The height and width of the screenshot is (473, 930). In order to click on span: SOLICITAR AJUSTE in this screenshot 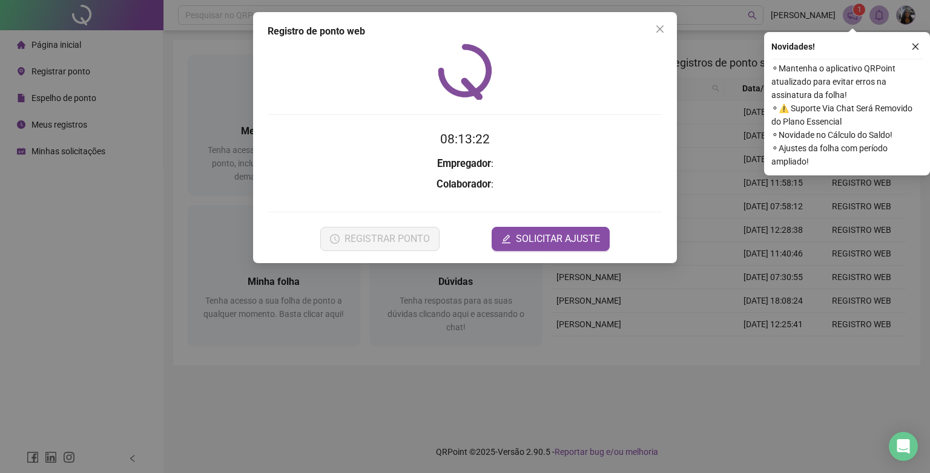, I will do `click(558, 239)`.